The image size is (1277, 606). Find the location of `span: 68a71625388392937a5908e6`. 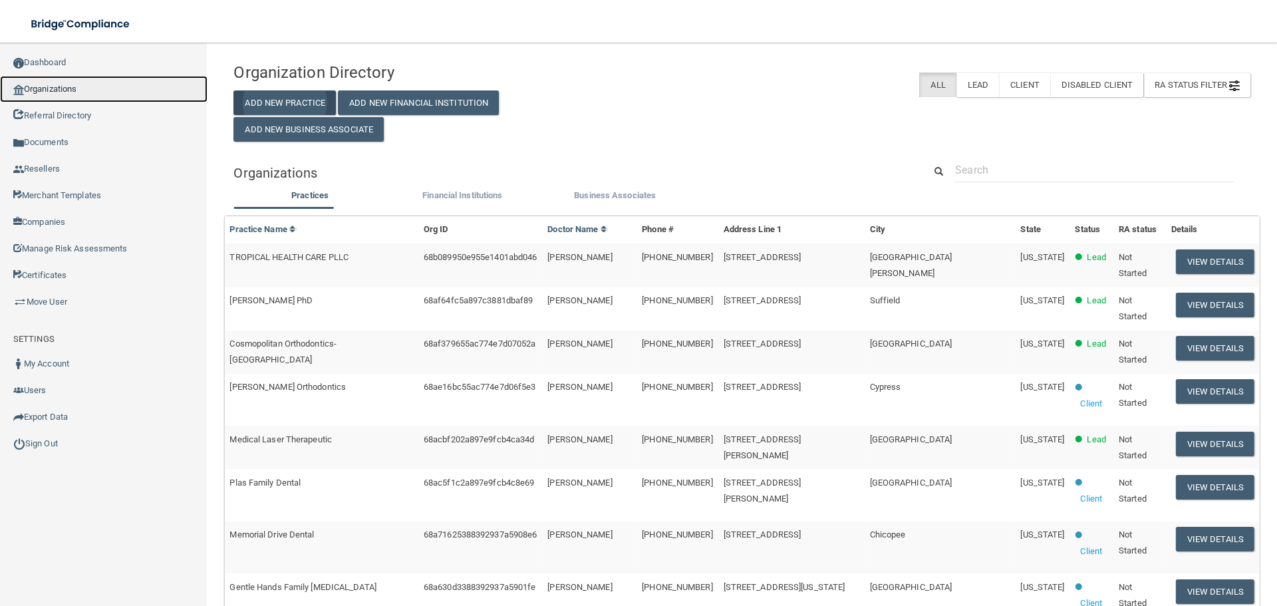

span: 68a71625388392937a5908e6 is located at coordinates (480, 534).